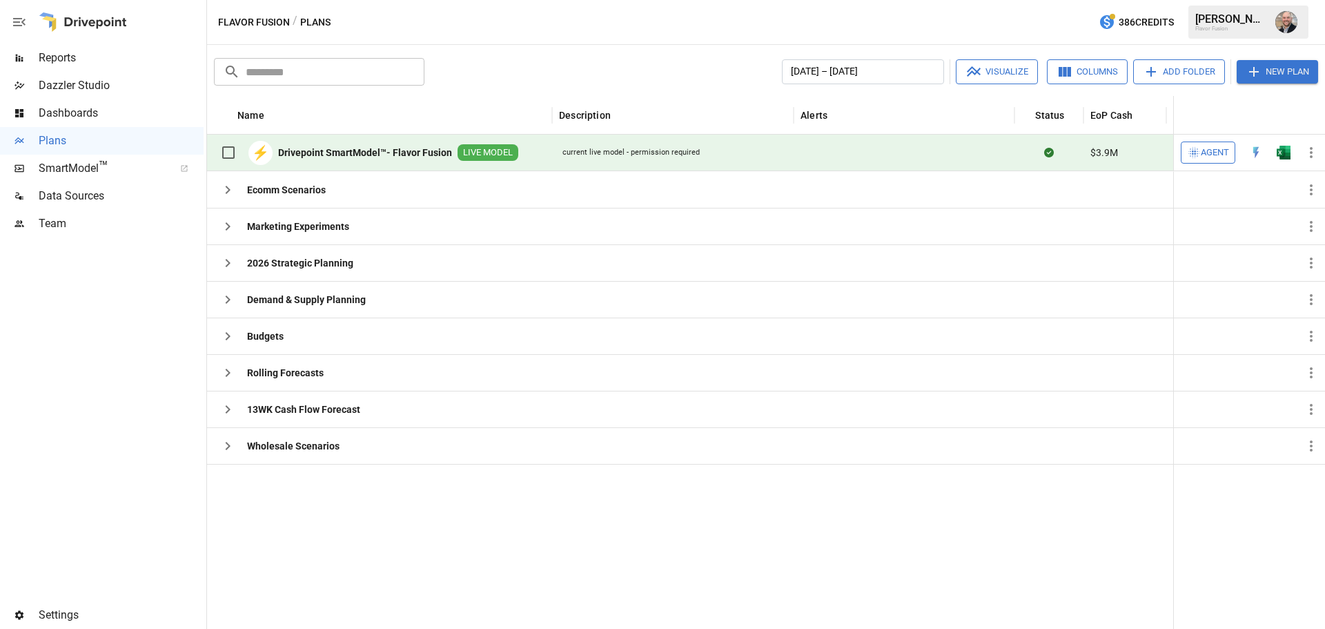 This screenshot has height=629, width=1325. What do you see at coordinates (1050, 115) in the screenshot?
I see `div: Status` at bounding box center [1050, 115].